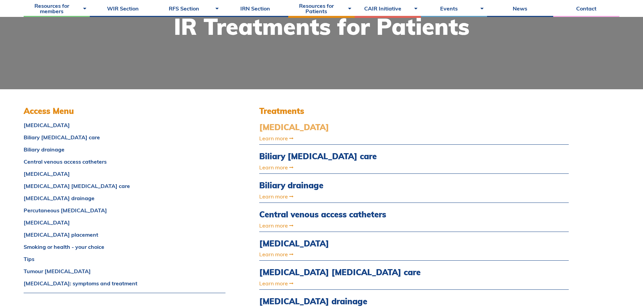  I want to click on h3: Treatments, so click(414, 111).